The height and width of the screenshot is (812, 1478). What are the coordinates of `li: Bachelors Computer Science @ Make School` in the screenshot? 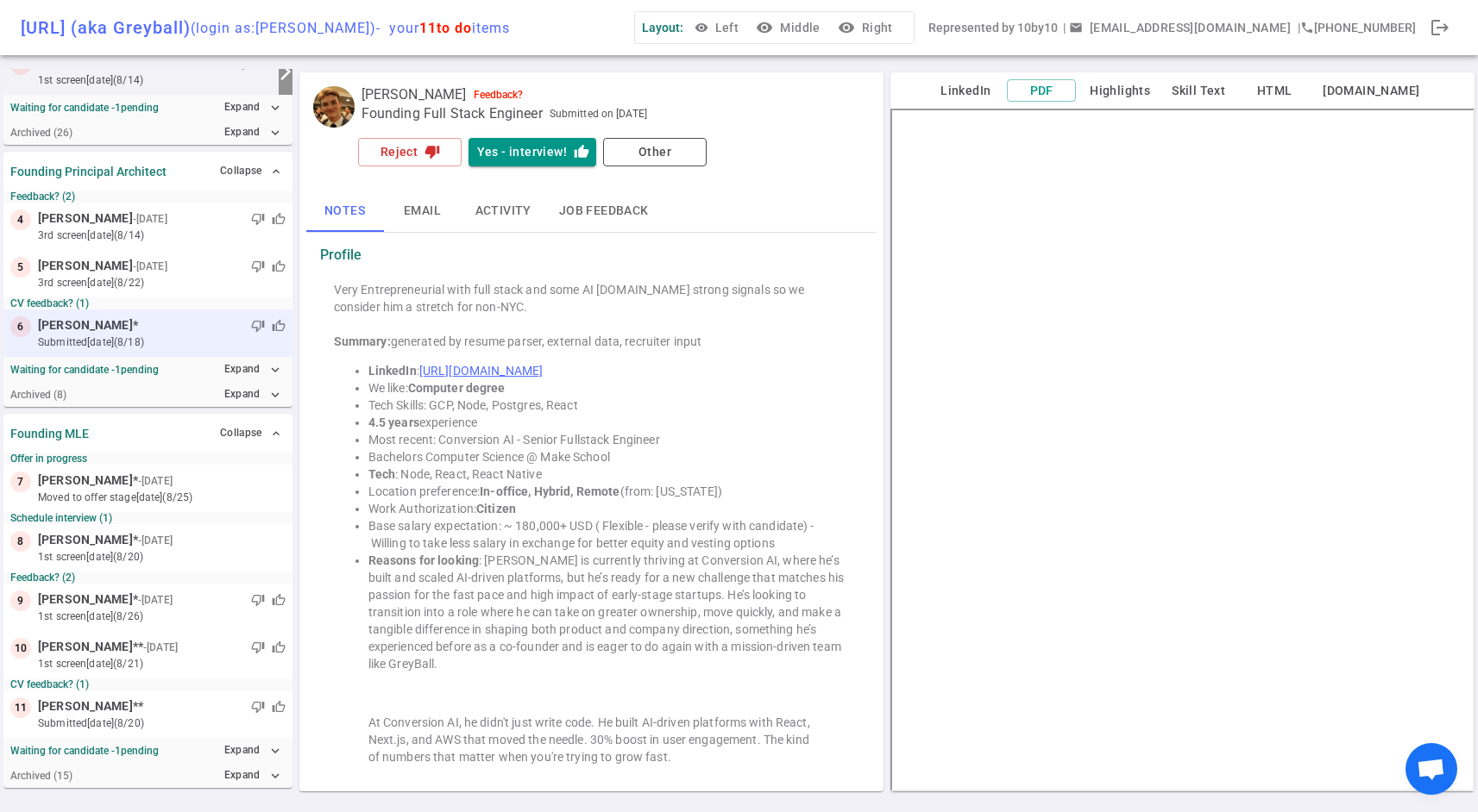 It's located at (608, 458).